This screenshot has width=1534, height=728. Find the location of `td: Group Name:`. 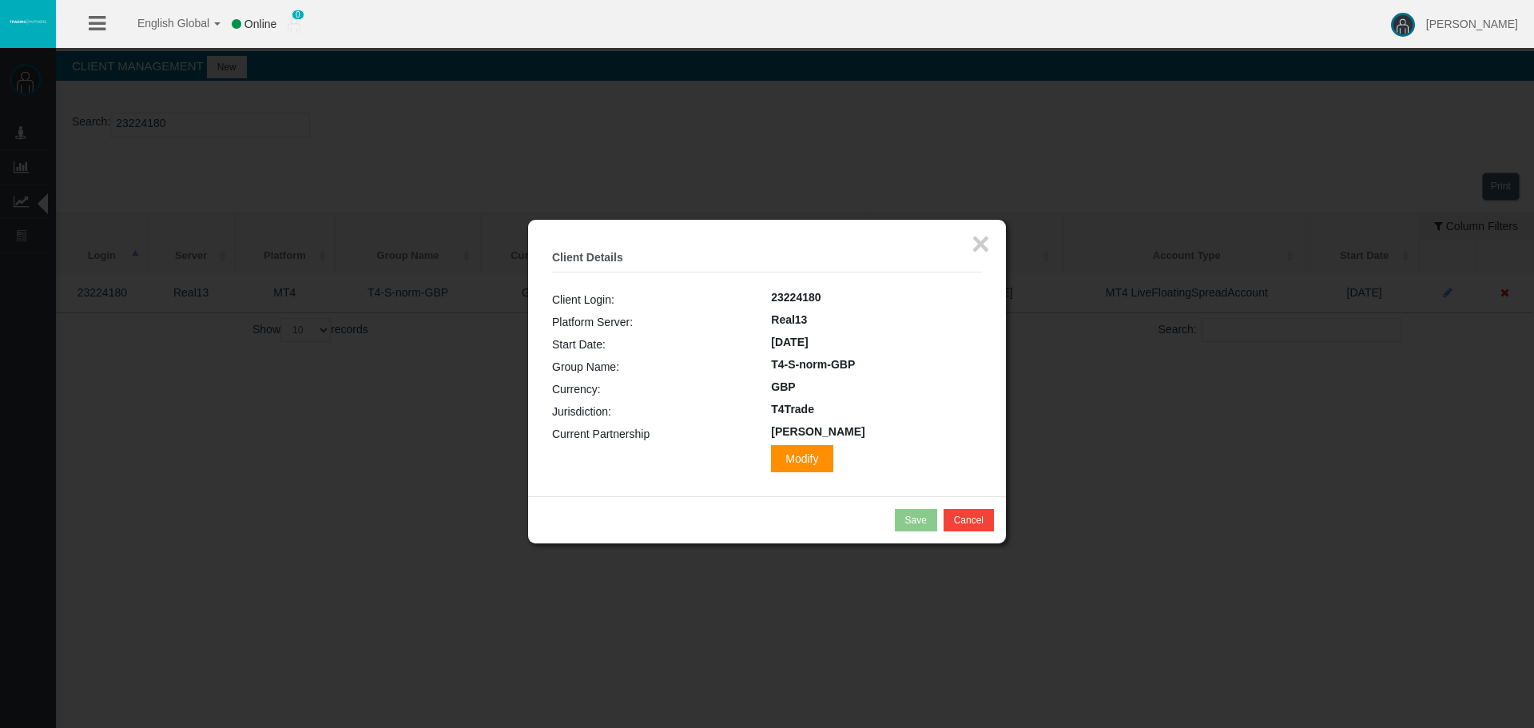

td: Group Name: is located at coordinates (662, 367).